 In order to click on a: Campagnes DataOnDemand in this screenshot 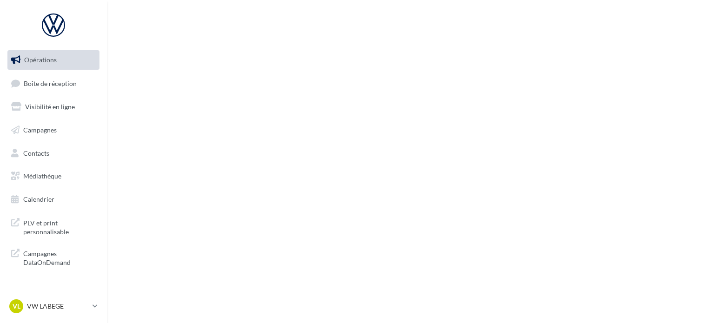, I will do `click(53, 257)`.